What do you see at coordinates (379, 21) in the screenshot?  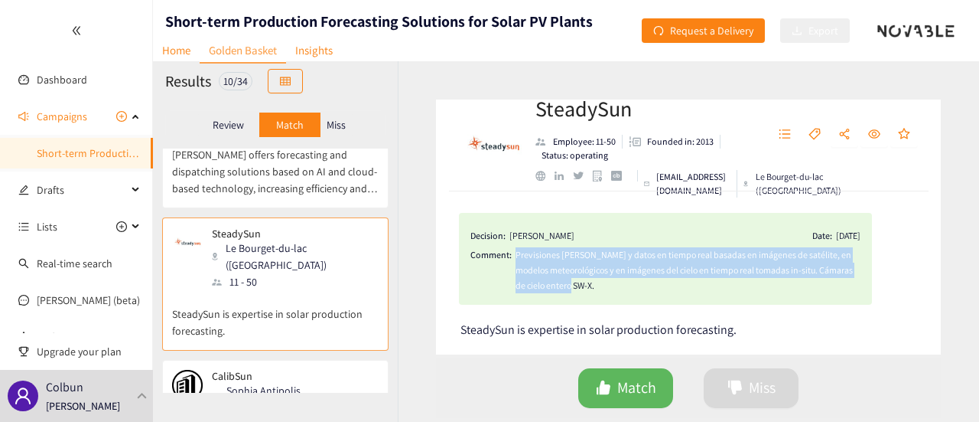 I see `h1: Short-term Production Forecasting Solutions for Solar PV Plants` at bounding box center [379, 21].